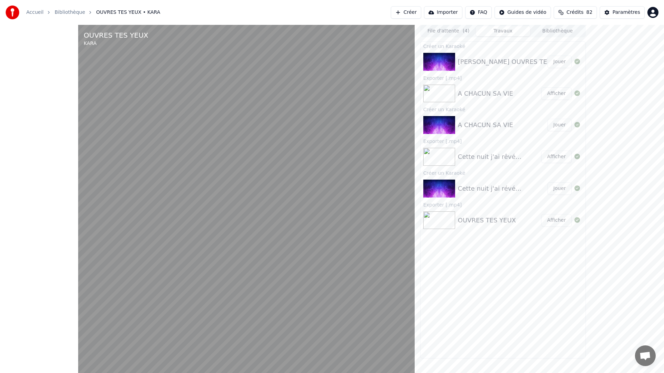  I want to click on div: Cette nuit j'ai rêvé..., so click(490, 157).